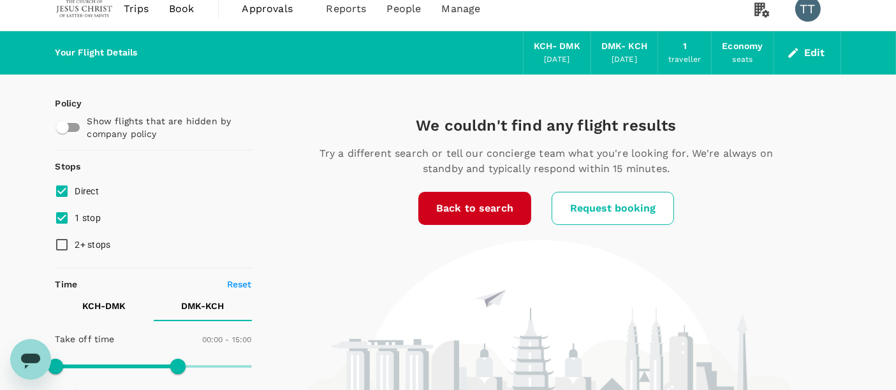 Image resolution: width=896 pixels, height=390 pixels. What do you see at coordinates (68, 166) in the screenshot?
I see `strong: Stops` at bounding box center [68, 166].